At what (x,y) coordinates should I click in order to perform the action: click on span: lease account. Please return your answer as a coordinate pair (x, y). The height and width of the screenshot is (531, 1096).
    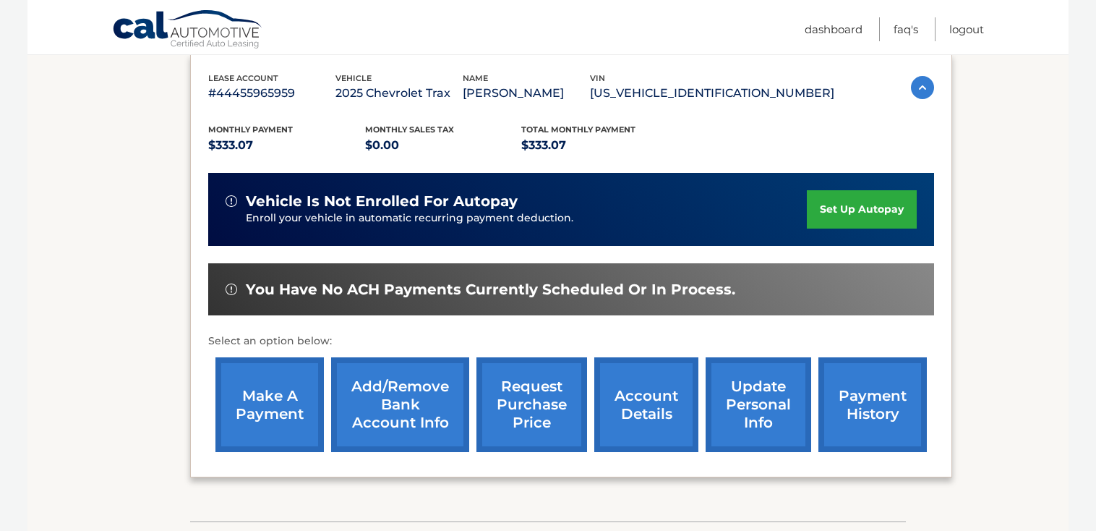
    Looking at the image, I should click on (243, 78).